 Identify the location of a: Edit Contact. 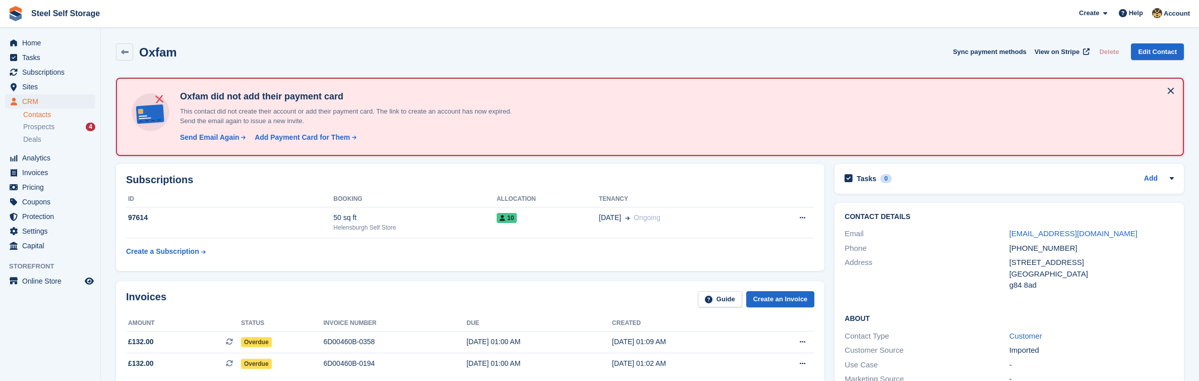
(1158, 51).